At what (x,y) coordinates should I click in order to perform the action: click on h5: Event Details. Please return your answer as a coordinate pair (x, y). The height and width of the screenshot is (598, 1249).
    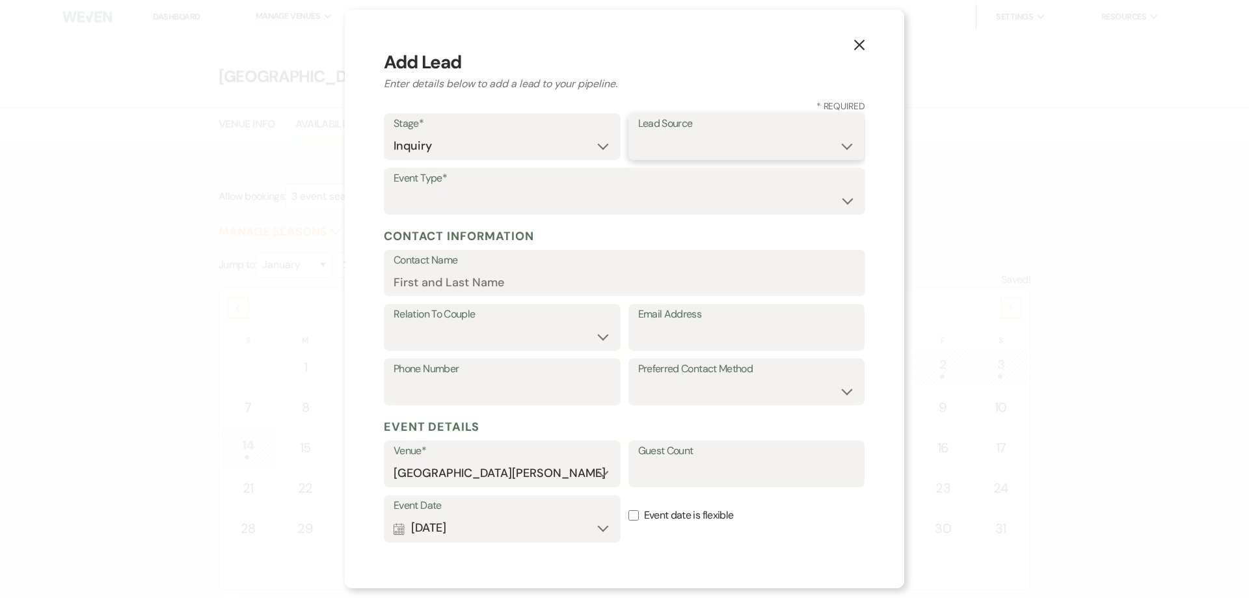
    Looking at the image, I should click on (624, 427).